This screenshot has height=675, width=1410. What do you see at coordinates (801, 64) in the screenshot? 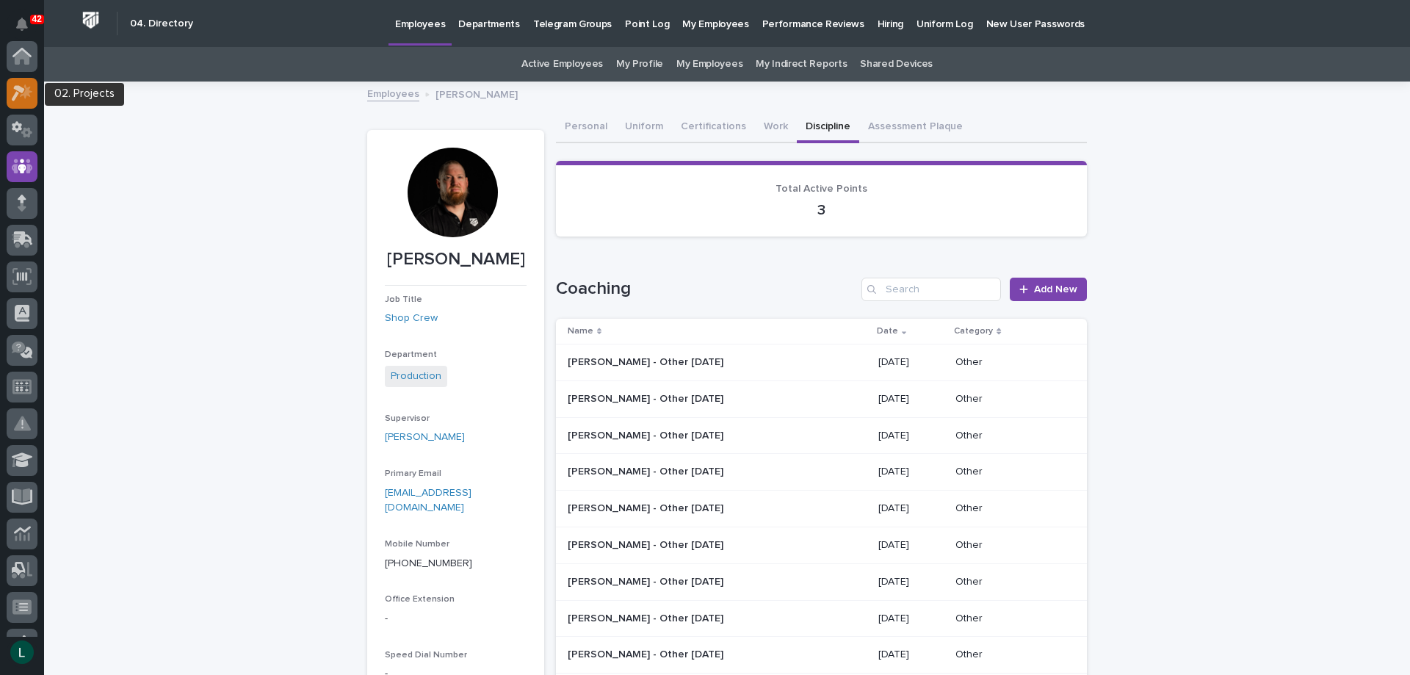
I see `a: My Indirect Reports` at bounding box center [801, 64].